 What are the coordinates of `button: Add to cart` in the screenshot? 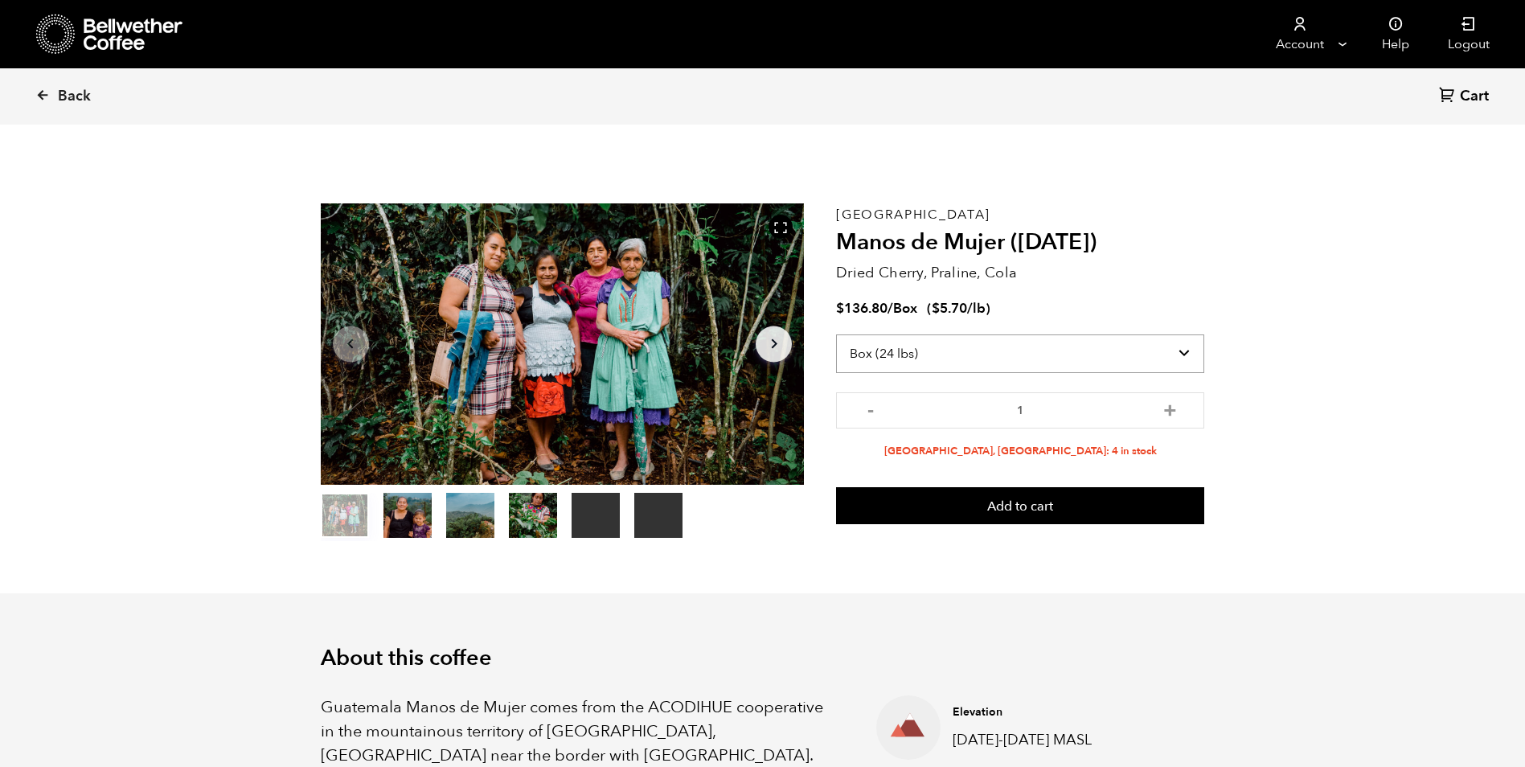 It's located at (1020, 506).